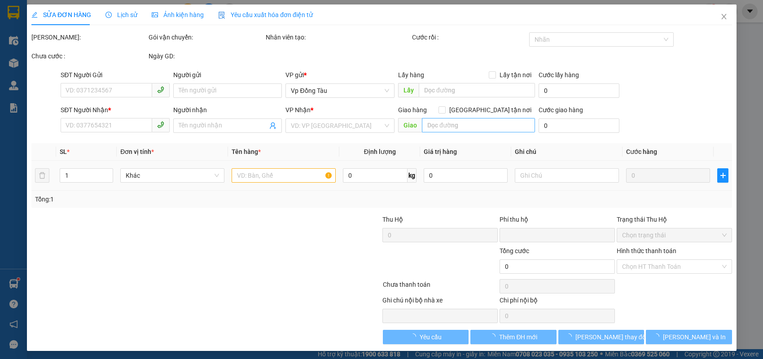  I want to click on div: Chưa cước :, so click(89, 56).